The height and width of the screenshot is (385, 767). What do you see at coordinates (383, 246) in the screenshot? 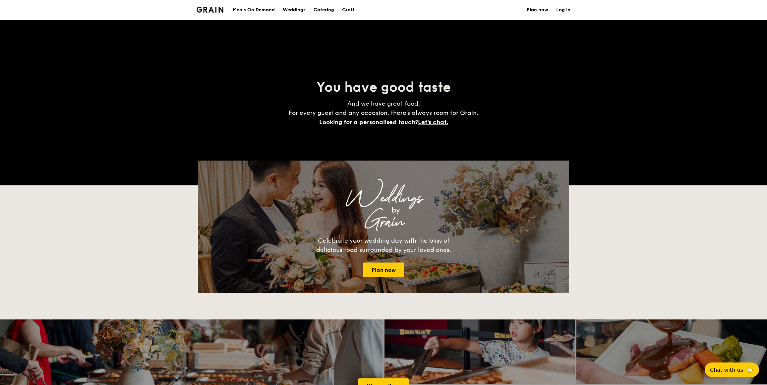
I see `div: Celebrate your wedding day with the bliss of delicious food surrounded by your loved ones.` at bounding box center [383, 246].